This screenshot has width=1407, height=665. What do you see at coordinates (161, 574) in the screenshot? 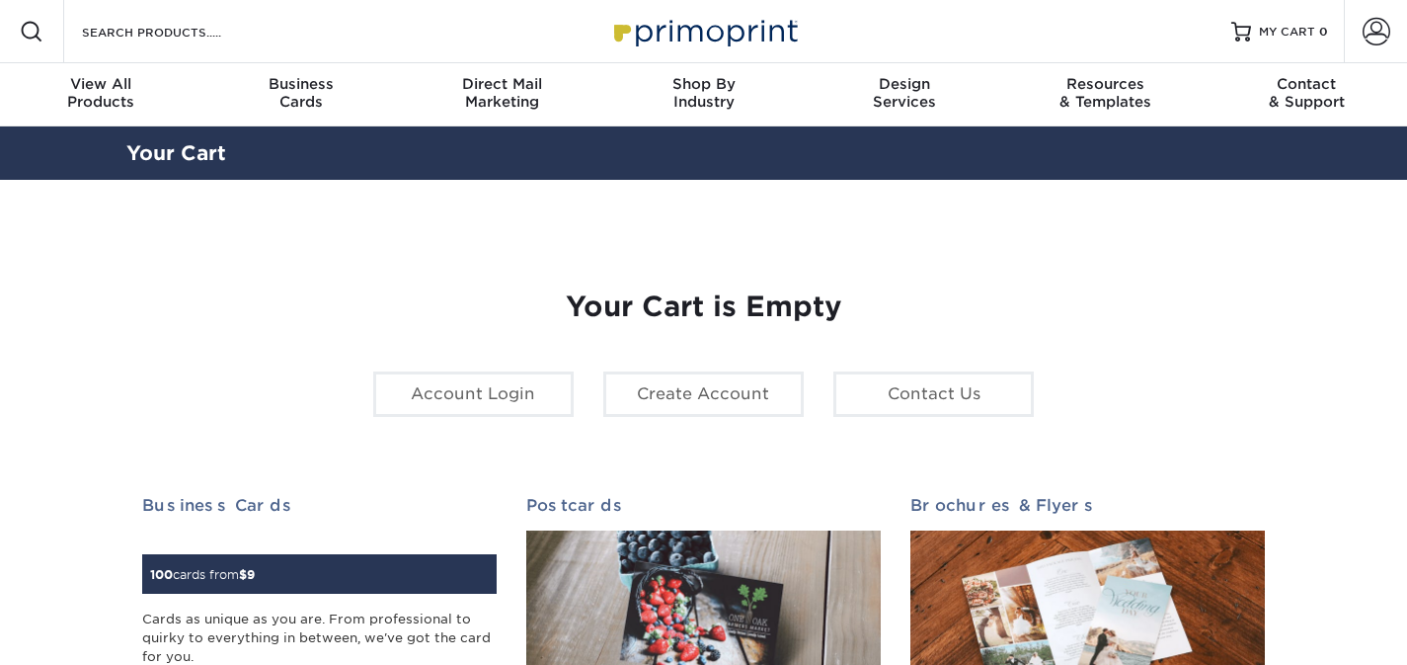
I see `span: 100` at bounding box center [161, 574].